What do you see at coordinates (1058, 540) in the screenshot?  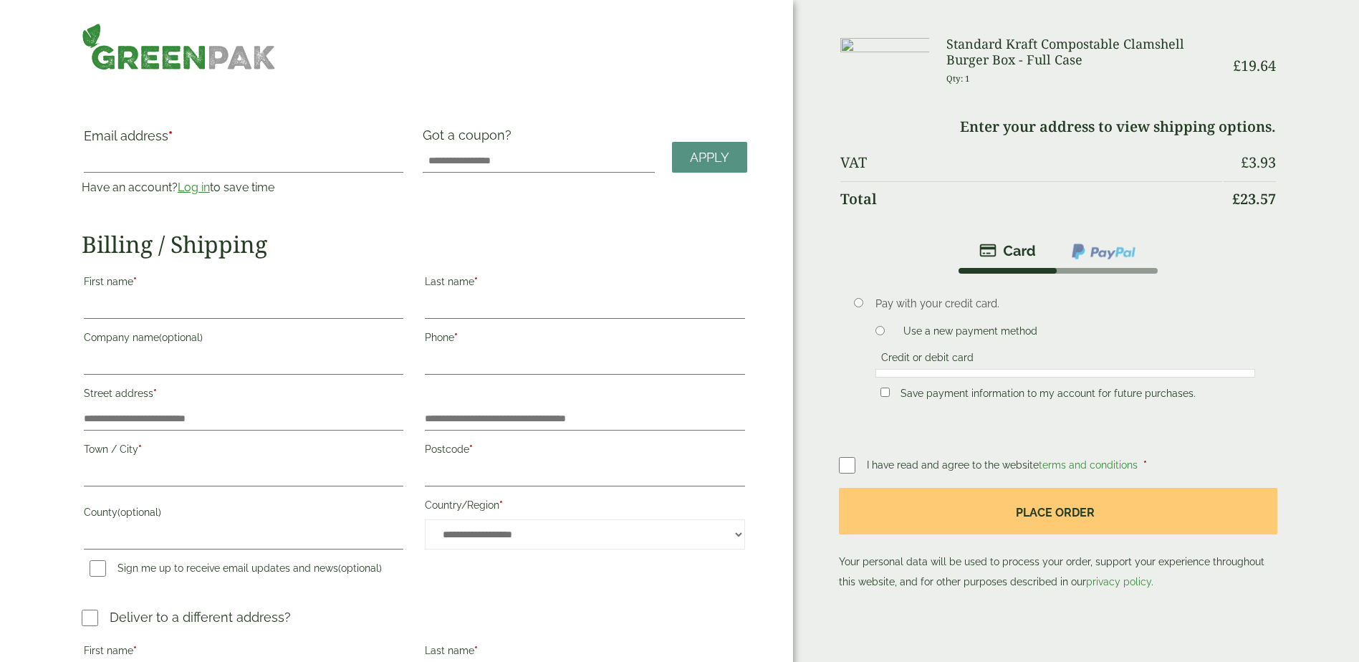 I see `p: Your personal data will be used to process your order, support your experience throughout this we...` at bounding box center [1058, 540].